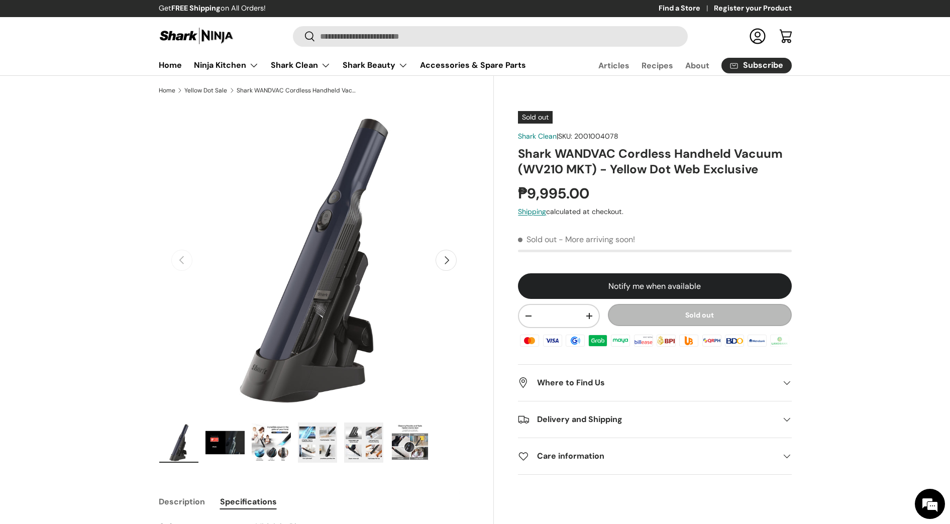 The width and height of the screenshot is (950, 524). Describe the element at coordinates (314, 285) in the screenshot. I see `media-gallery: Gallery Viewer` at that location.